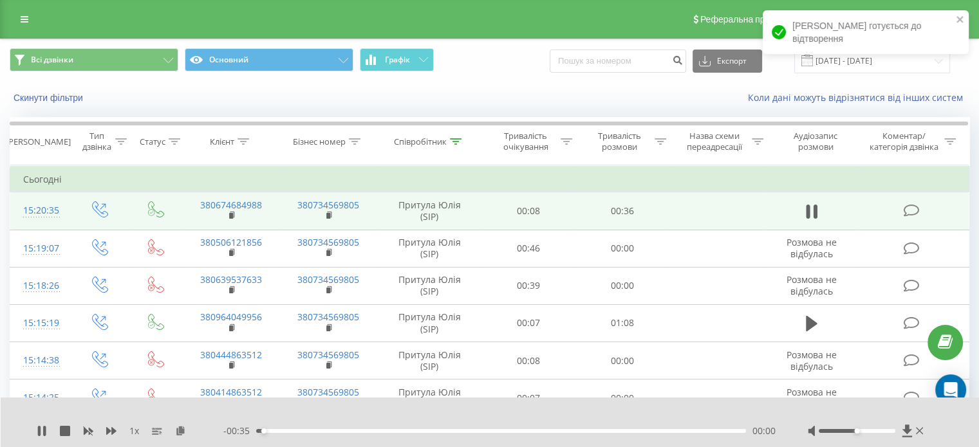 The image size is (979, 447). I want to click on div: Тип дзвінка, so click(96, 142).